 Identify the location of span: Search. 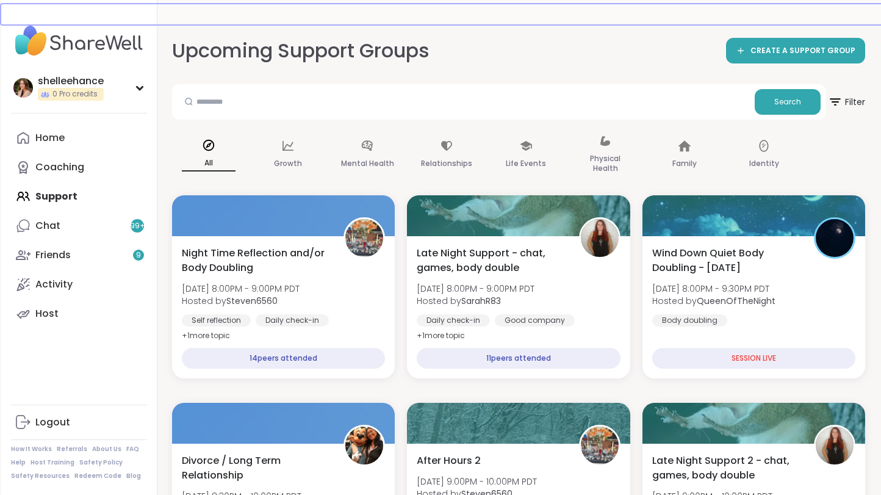
(788, 102).